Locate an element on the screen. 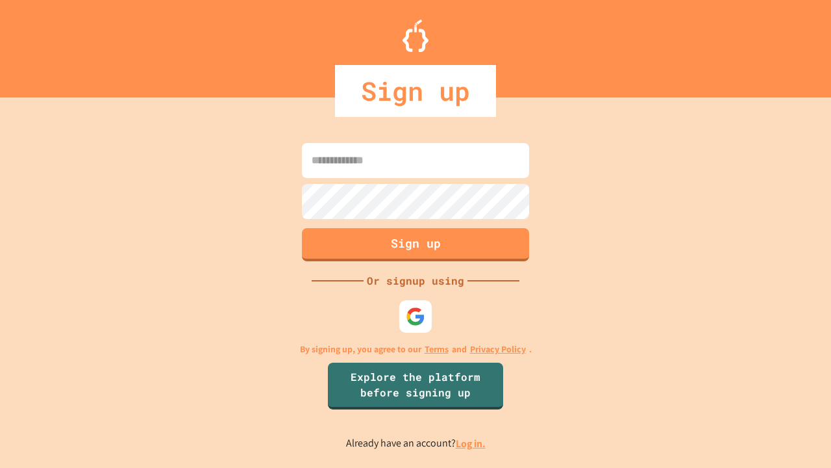  a: Log in. is located at coordinates (471, 443).